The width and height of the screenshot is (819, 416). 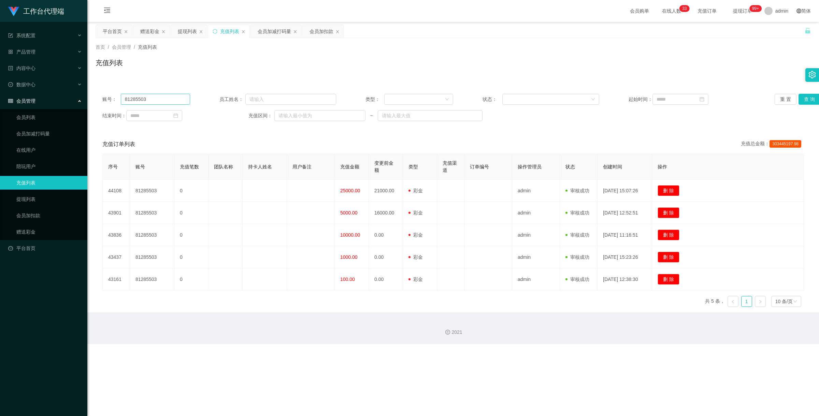 What do you see at coordinates (812, 75) in the screenshot?
I see `i: 图标: setting` at bounding box center [812, 75].